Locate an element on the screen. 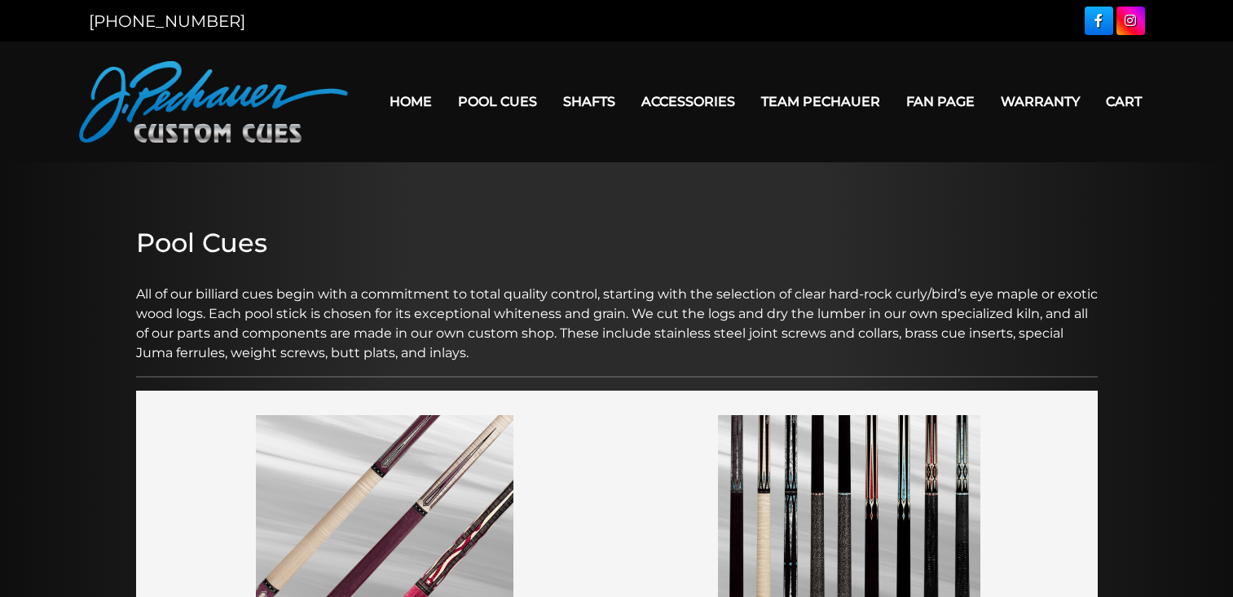 The image size is (1233, 597). p: All of our billiard cues begin with a commitment to total quality control, starting with the sele... is located at coordinates (617, 314).